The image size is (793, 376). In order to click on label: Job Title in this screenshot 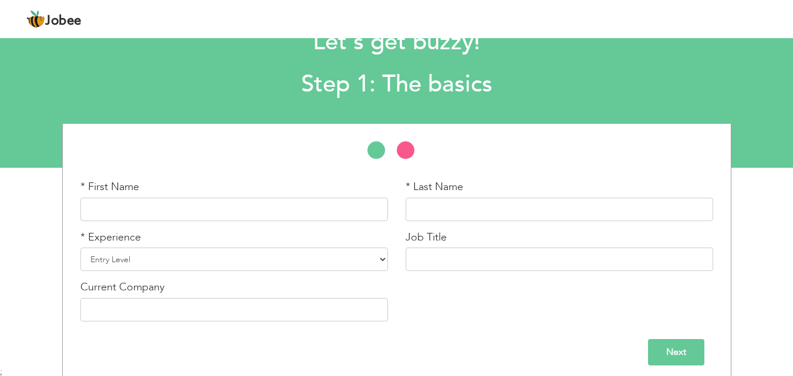, I will do `click(426, 238)`.